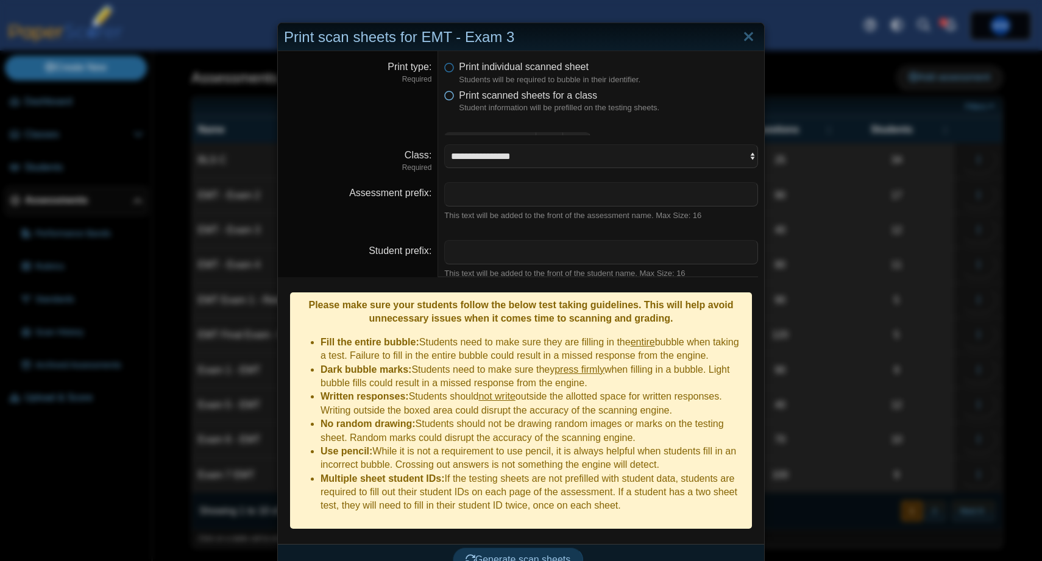 The height and width of the screenshot is (561, 1042). What do you see at coordinates (601, 216) in the screenshot?
I see `div: This text will be added to the front of the assessment name. Max Size: 16` at bounding box center [601, 216].